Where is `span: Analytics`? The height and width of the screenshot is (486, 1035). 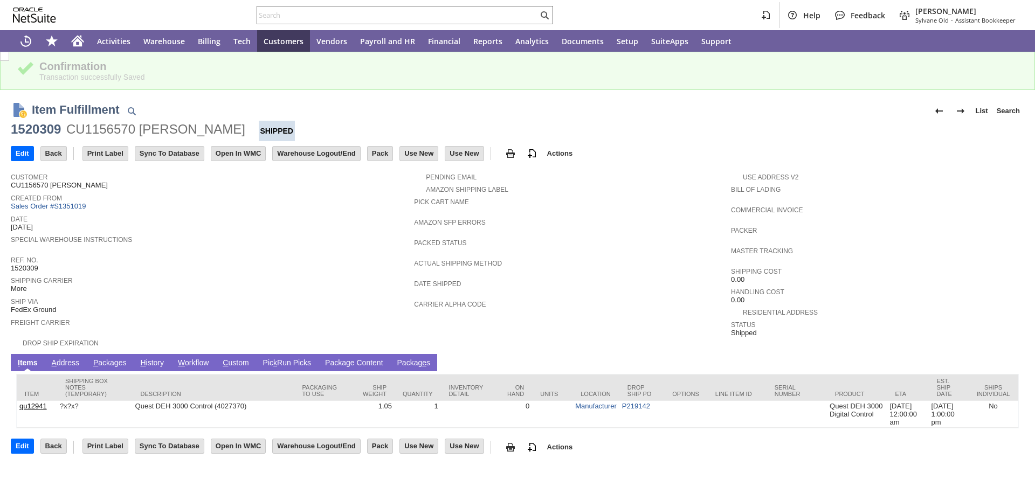 span: Analytics is located at coordinates (532, 41).